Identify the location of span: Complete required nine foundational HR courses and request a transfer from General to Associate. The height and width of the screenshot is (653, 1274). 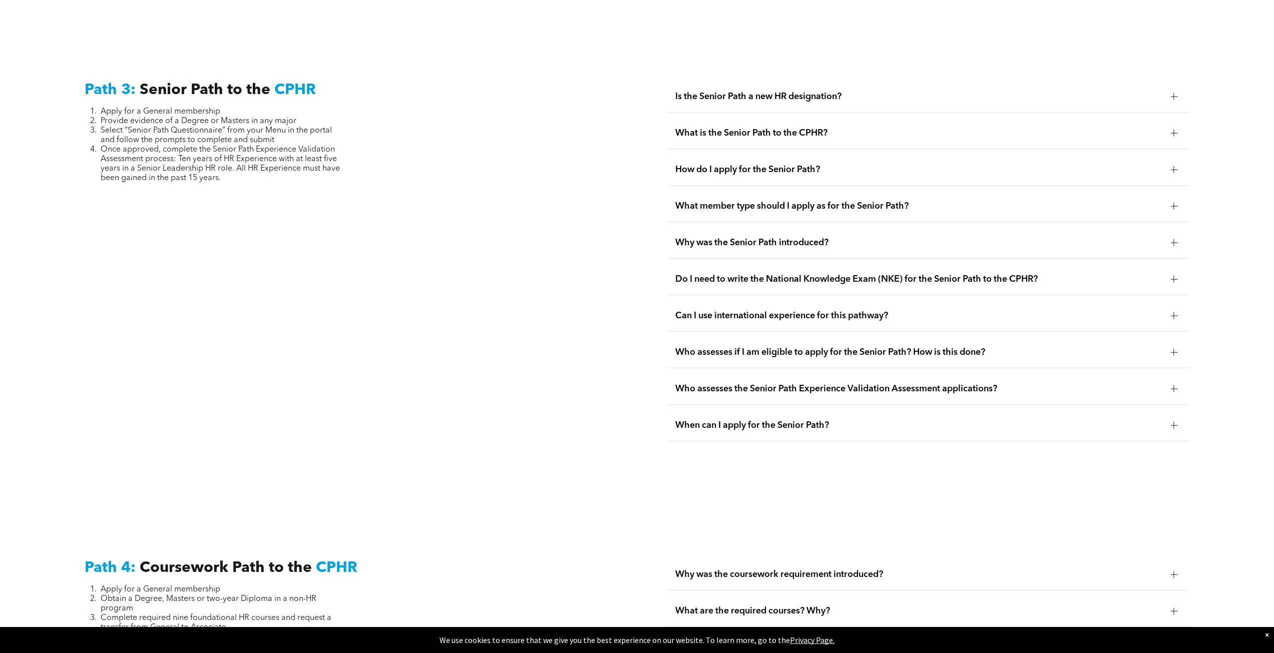
(216, 623).